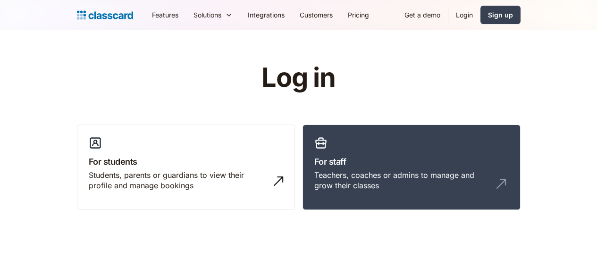  I want to click on a: Logo, so click(105, 15).